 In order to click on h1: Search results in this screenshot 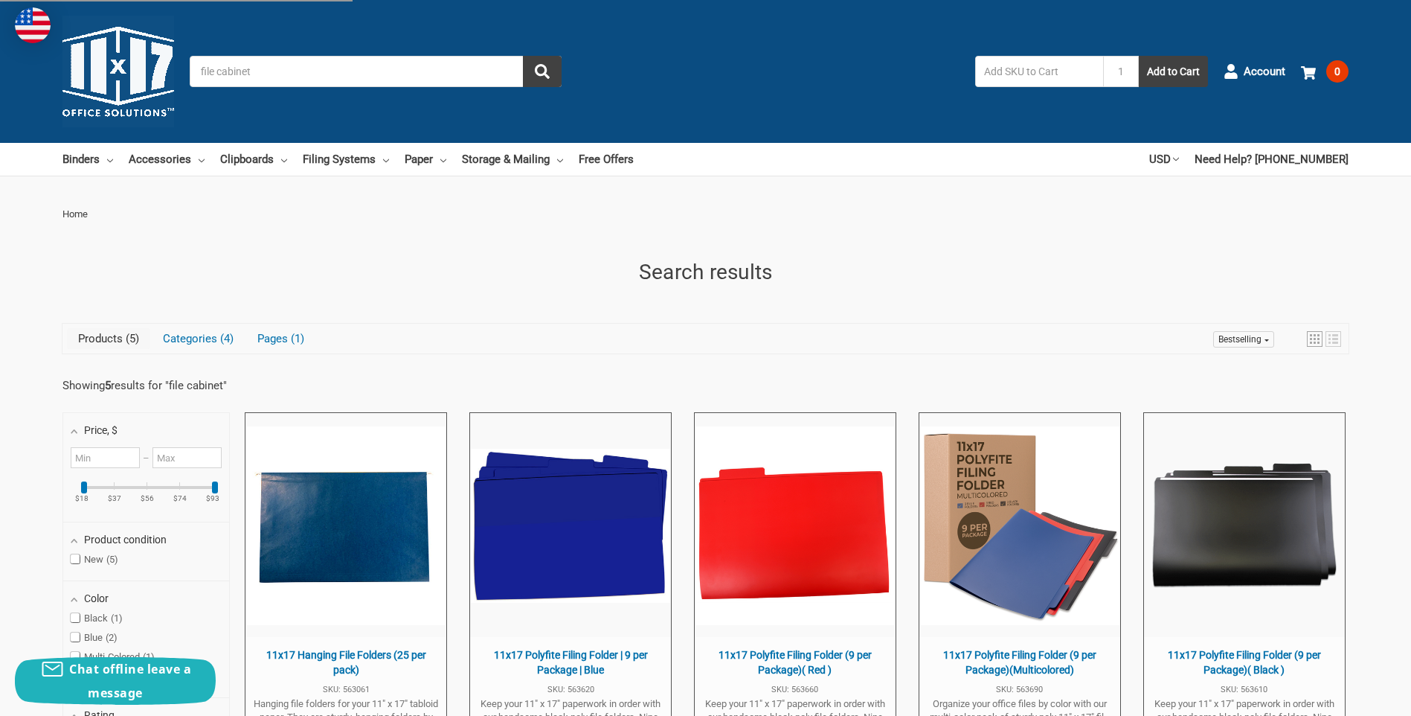, I will do `click(705, 272)`.